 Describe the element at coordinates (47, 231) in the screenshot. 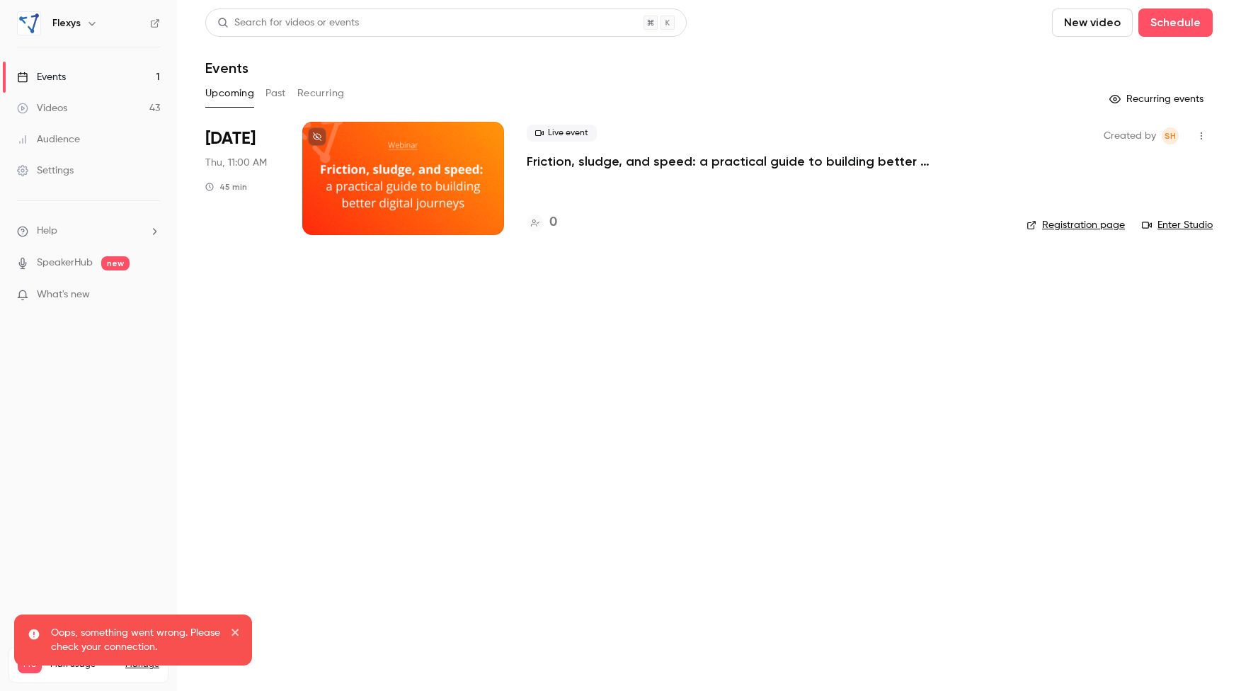

I see `span: Help` at that location.